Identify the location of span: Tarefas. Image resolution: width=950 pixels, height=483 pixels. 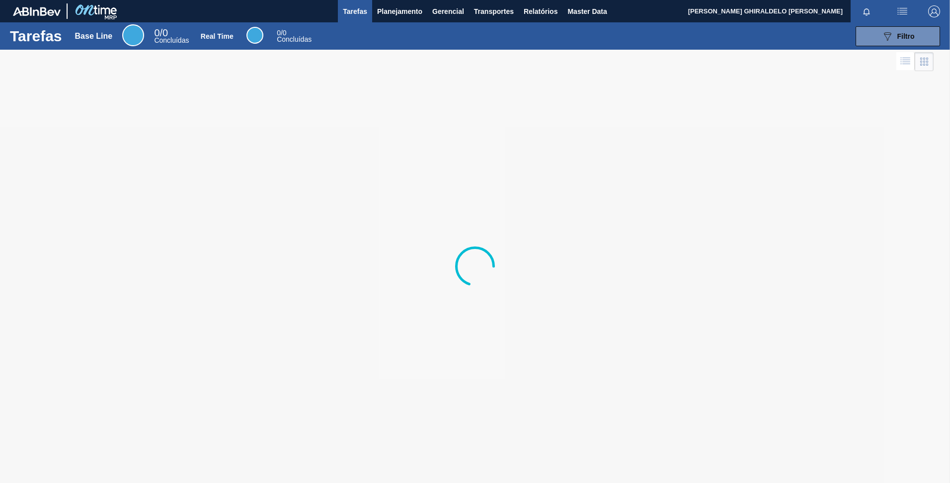
(355, 11).